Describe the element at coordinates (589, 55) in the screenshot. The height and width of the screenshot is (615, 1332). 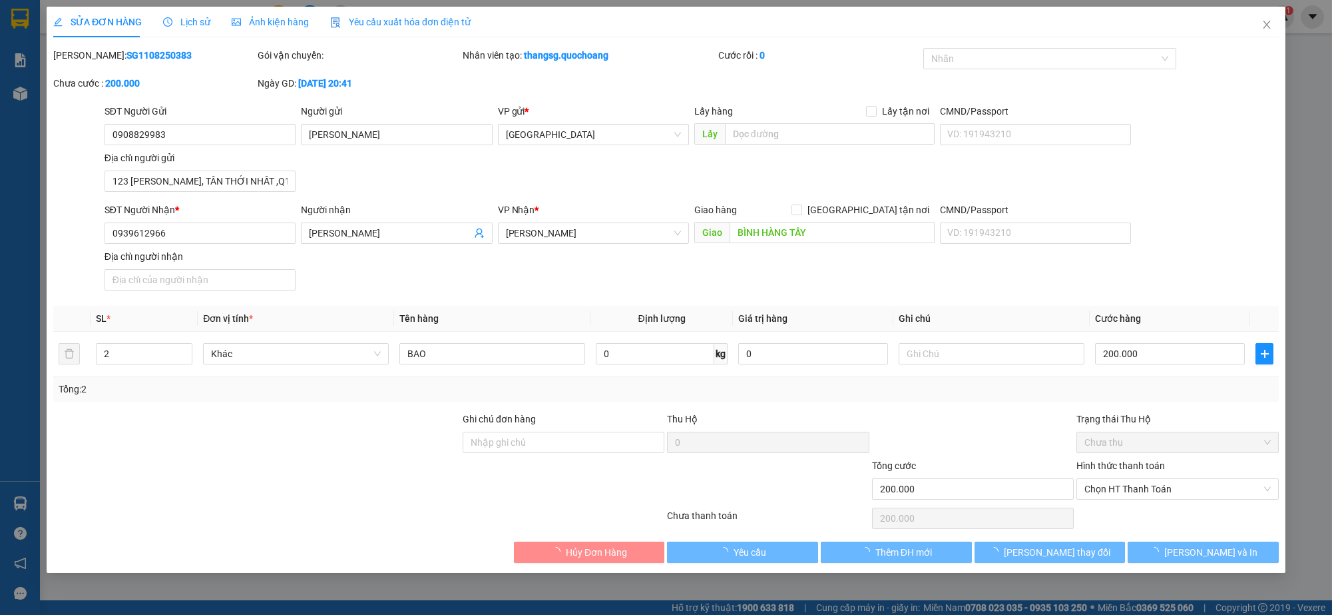
I see `div: Nhân viên tạo:` at that location.